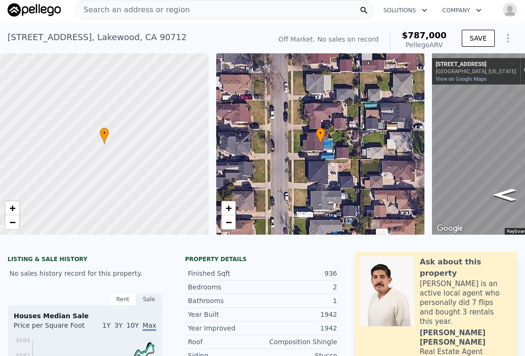  Describe the element at coordinates (225, 315) in the screenshot. I see `div: Year Built` at that location.